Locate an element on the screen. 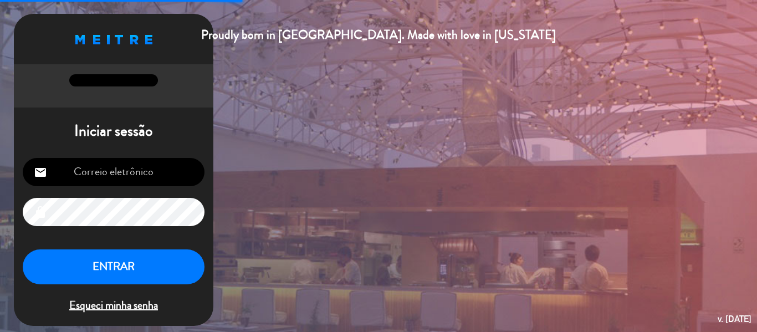 This screenshot has width=757, height=332. h1: Iniciar sessão is located at coordinates (114, 131).